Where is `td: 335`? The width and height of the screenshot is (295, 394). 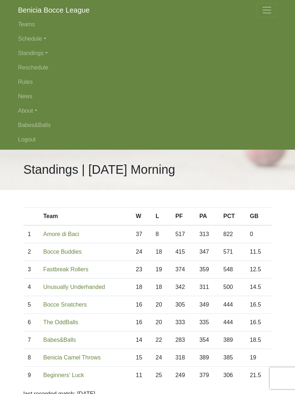 td: 335 is located at coordinates (207, 322).